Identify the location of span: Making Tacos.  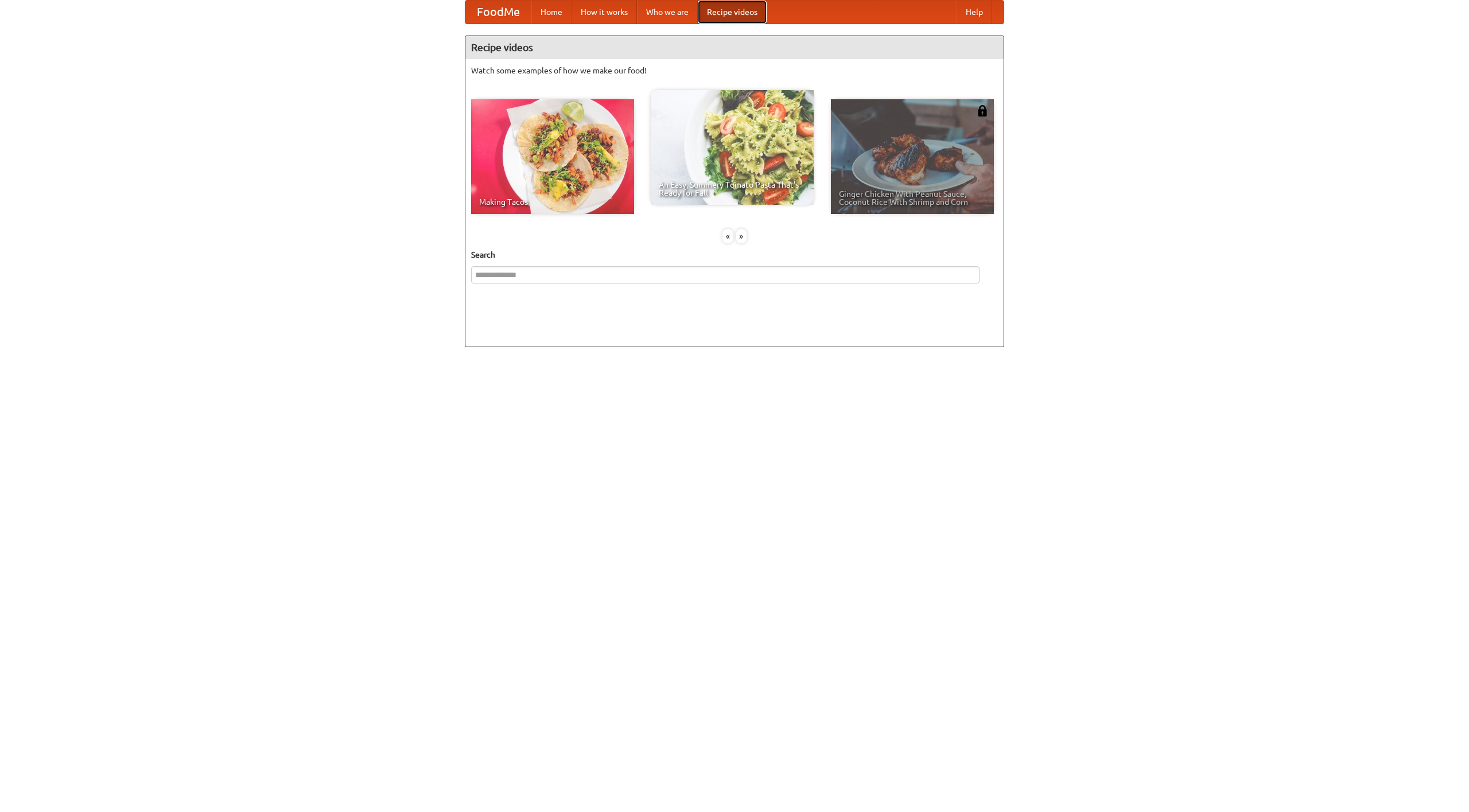
(552, 202).